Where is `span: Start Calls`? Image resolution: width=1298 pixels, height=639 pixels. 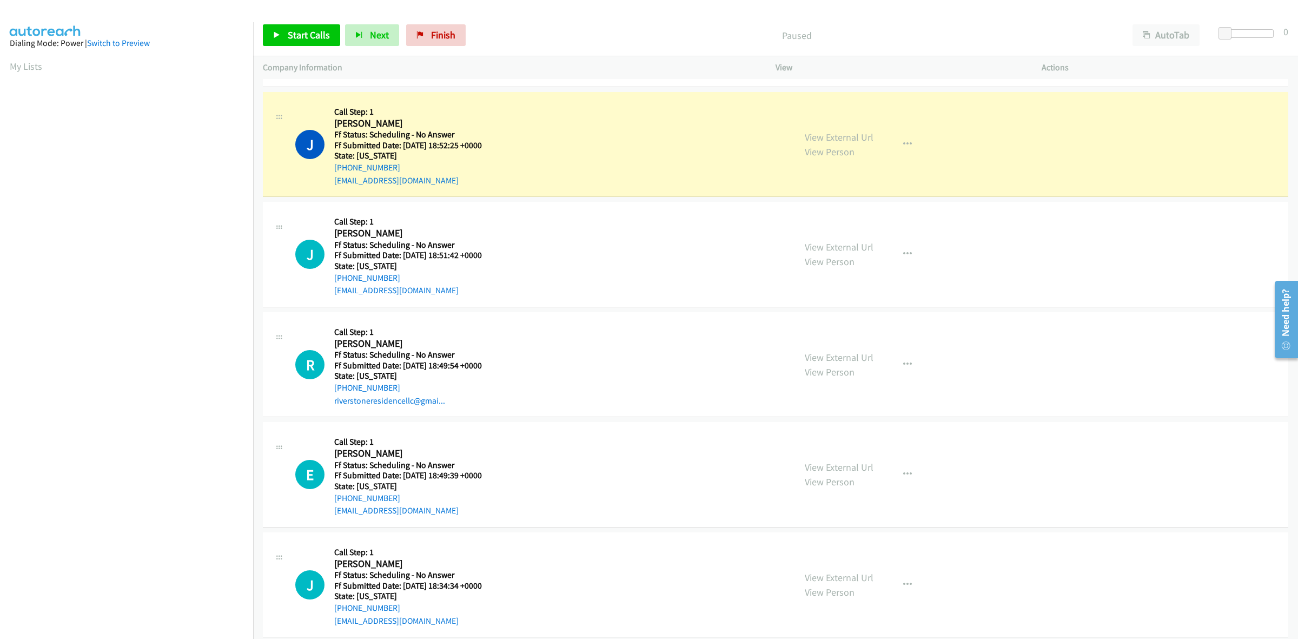 span: Start Calls is located at coordinates (309, 35).